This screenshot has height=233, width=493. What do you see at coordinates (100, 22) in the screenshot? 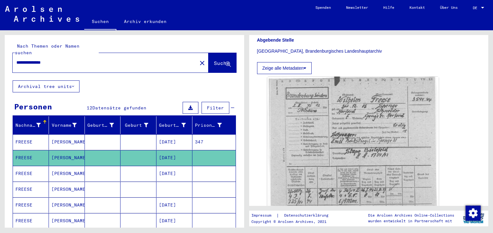
I see `a: Suchen` at bounding box center [100, 22].